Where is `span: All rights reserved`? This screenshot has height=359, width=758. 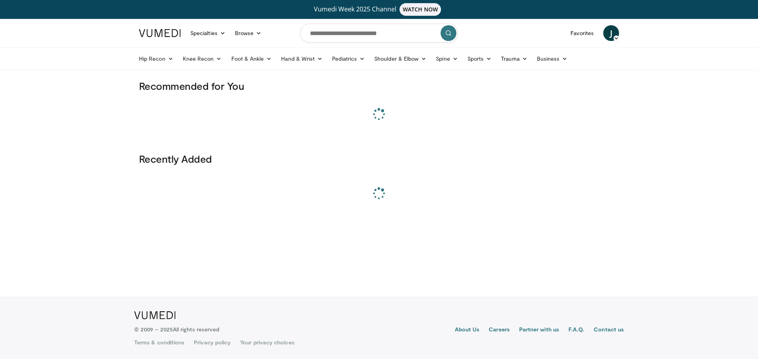 span: All rights reserved is located at coordinates (196, 329).